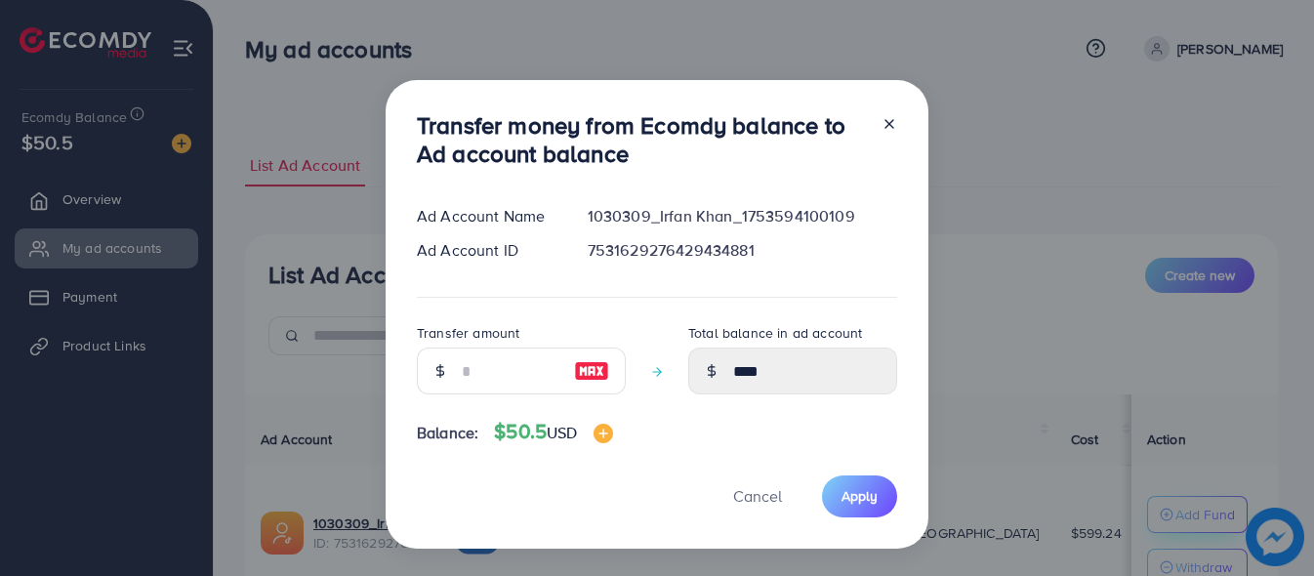  I want to click on span: Balance:, so click(447, 432).